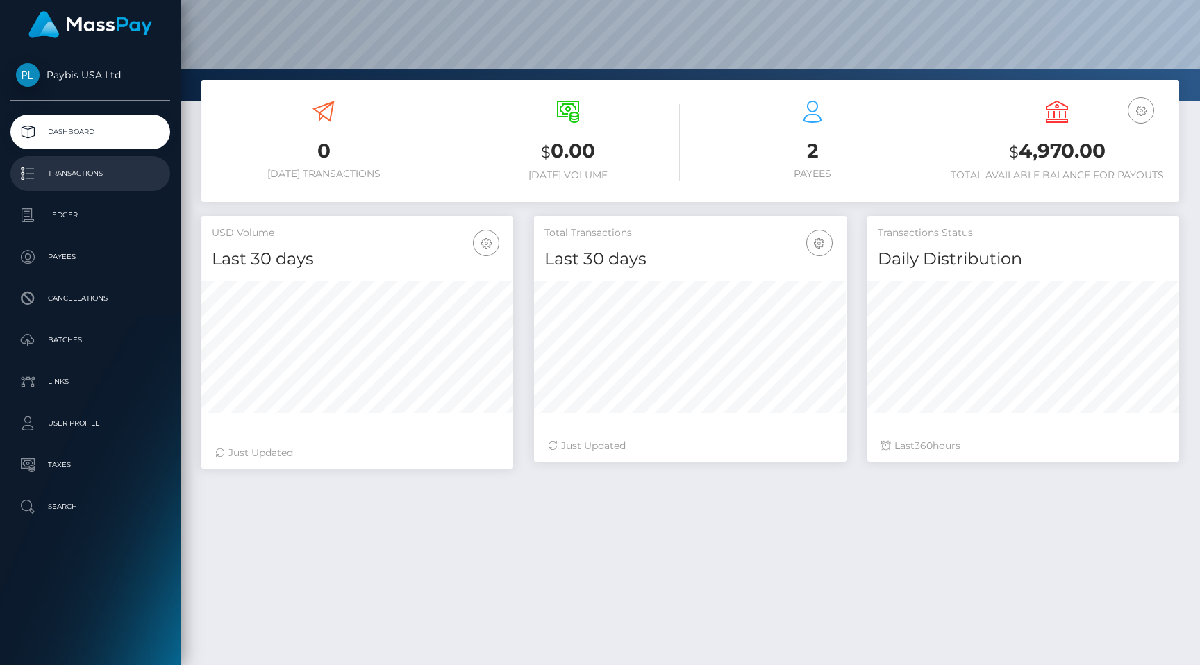 Image resolution: width=1200 pixels, height=665 pixels. What do you see at coordinates (90, 299) in the screenshot?
I see `a: Cancellations` at bounding box center [90, 299].